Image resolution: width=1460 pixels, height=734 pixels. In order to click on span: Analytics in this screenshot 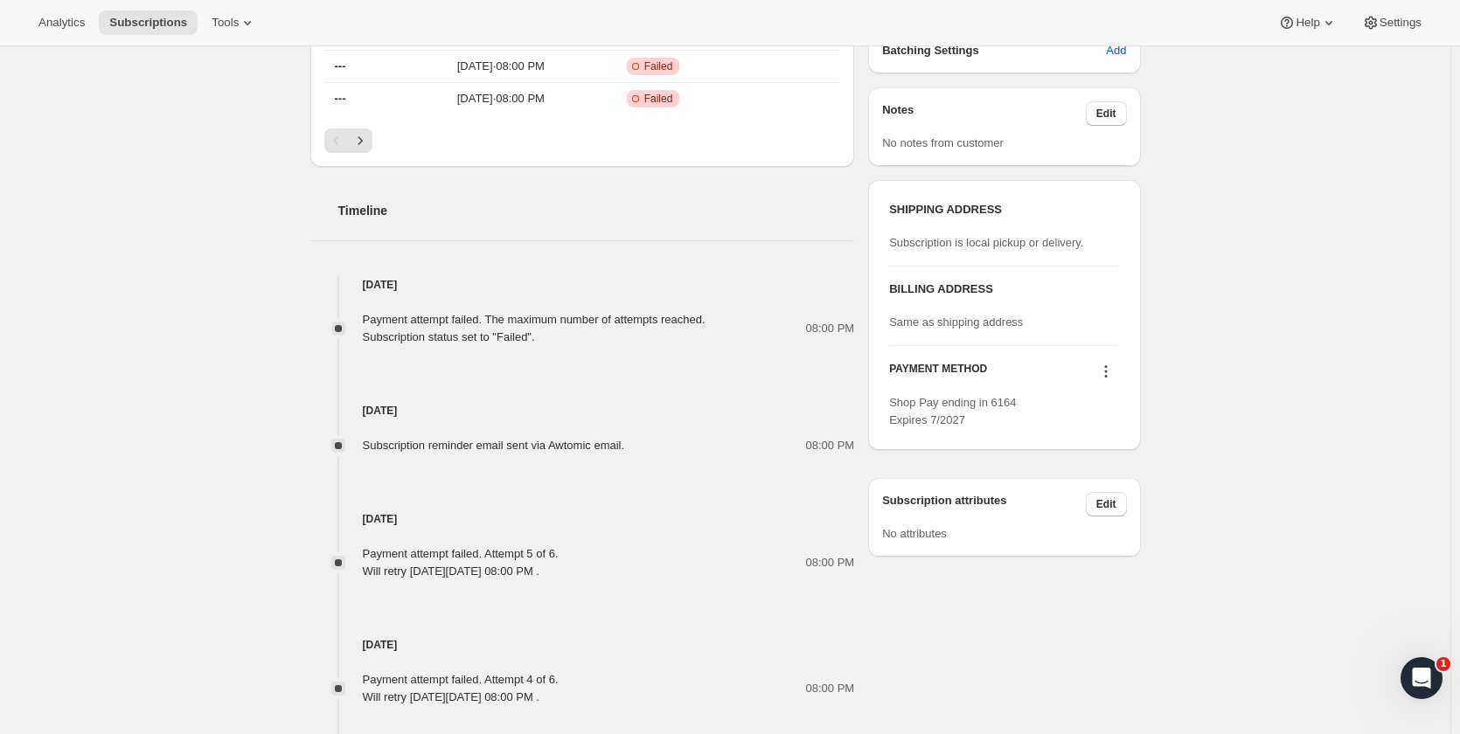, I will do `click(61, 23)`.